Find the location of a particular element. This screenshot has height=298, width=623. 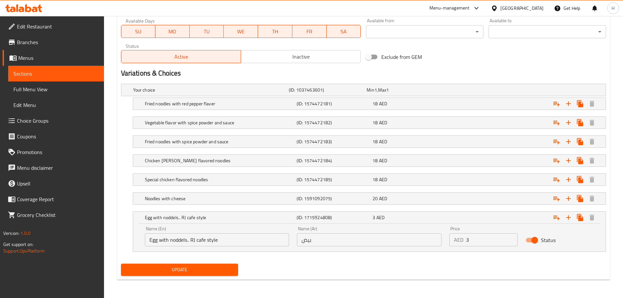

span: 3 is located at coordinates (374, 217).